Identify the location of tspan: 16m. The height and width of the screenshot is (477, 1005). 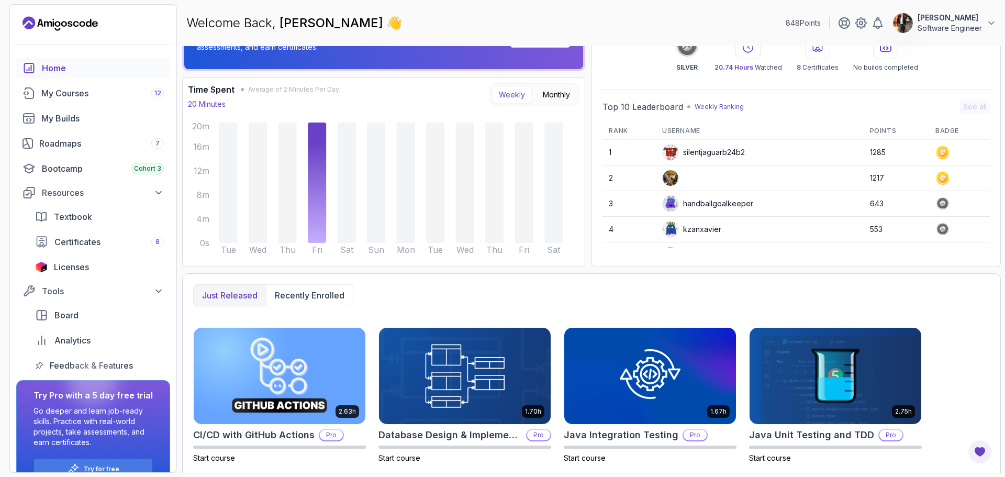
(201, 147).